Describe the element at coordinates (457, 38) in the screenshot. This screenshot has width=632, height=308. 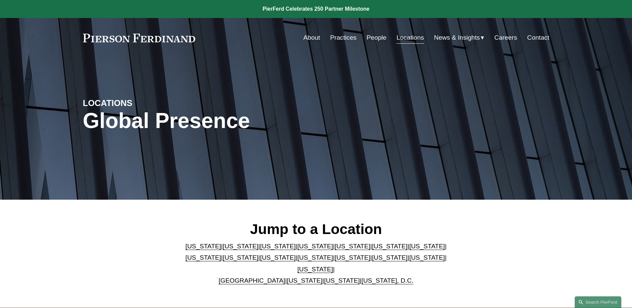
I see `span: News & Insights` at that location.